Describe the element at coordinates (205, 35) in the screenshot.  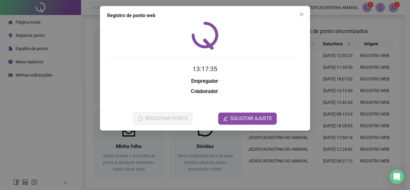
I see `img: QRPoint` at that location.